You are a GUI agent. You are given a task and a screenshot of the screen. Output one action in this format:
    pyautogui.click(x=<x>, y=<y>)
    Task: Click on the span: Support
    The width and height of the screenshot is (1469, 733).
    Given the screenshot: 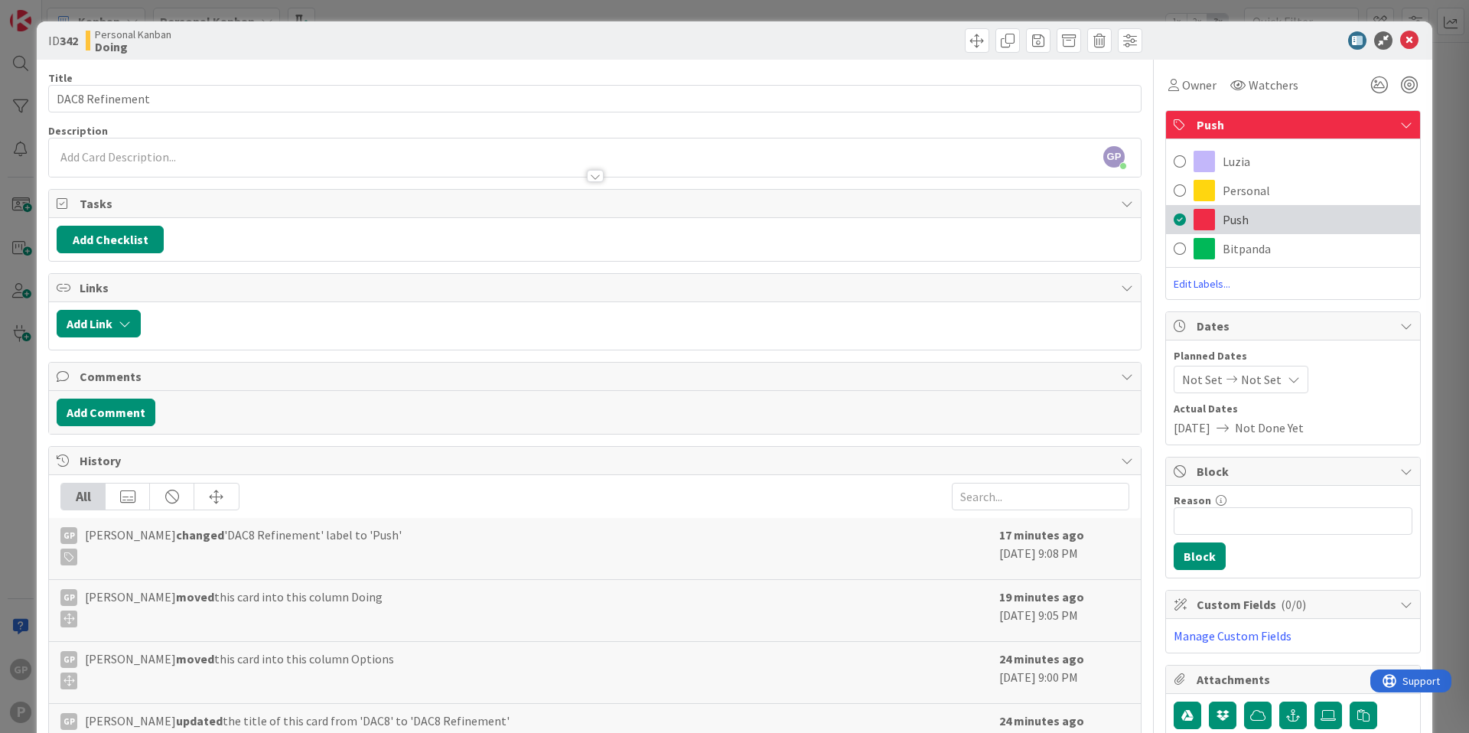 What is the action you would take?
    pyautogui.click(x=50, y=11)
    